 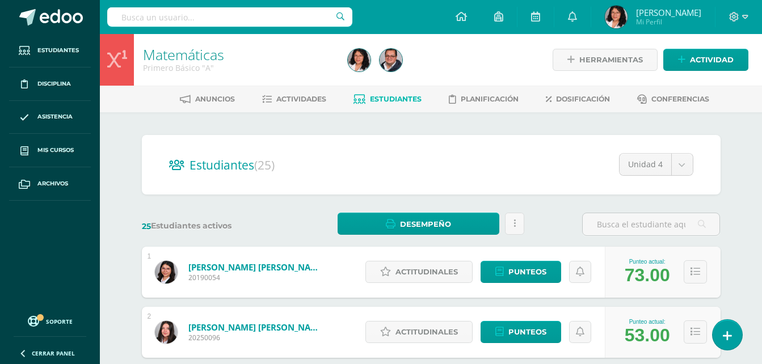 What do you see at coordinates (207, 99) in the screenshot?
I see `a: Anuncios` at bounding box center [207, 99].